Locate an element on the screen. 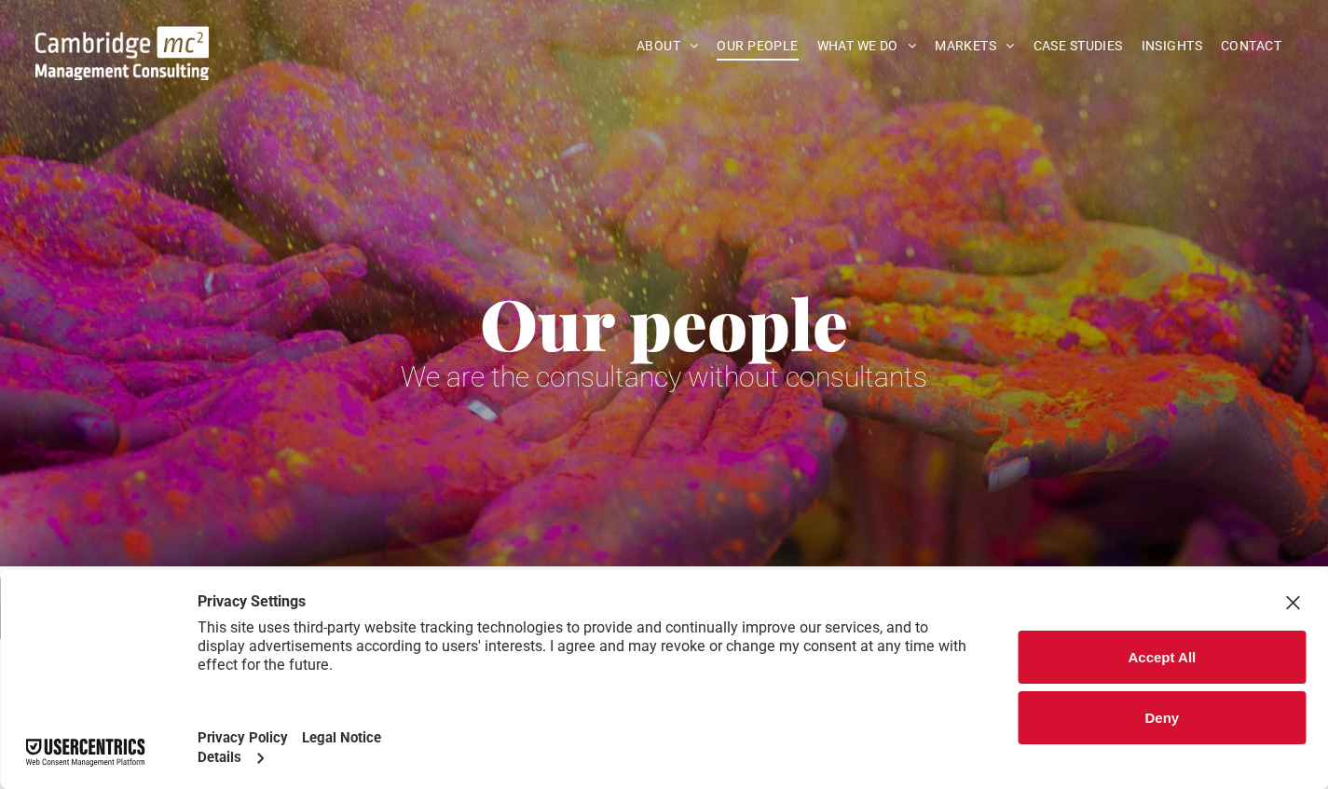 The height and width of the screenshot is (789, 1328). a: CASE STUDIES is located at coordinates (1078, 46).